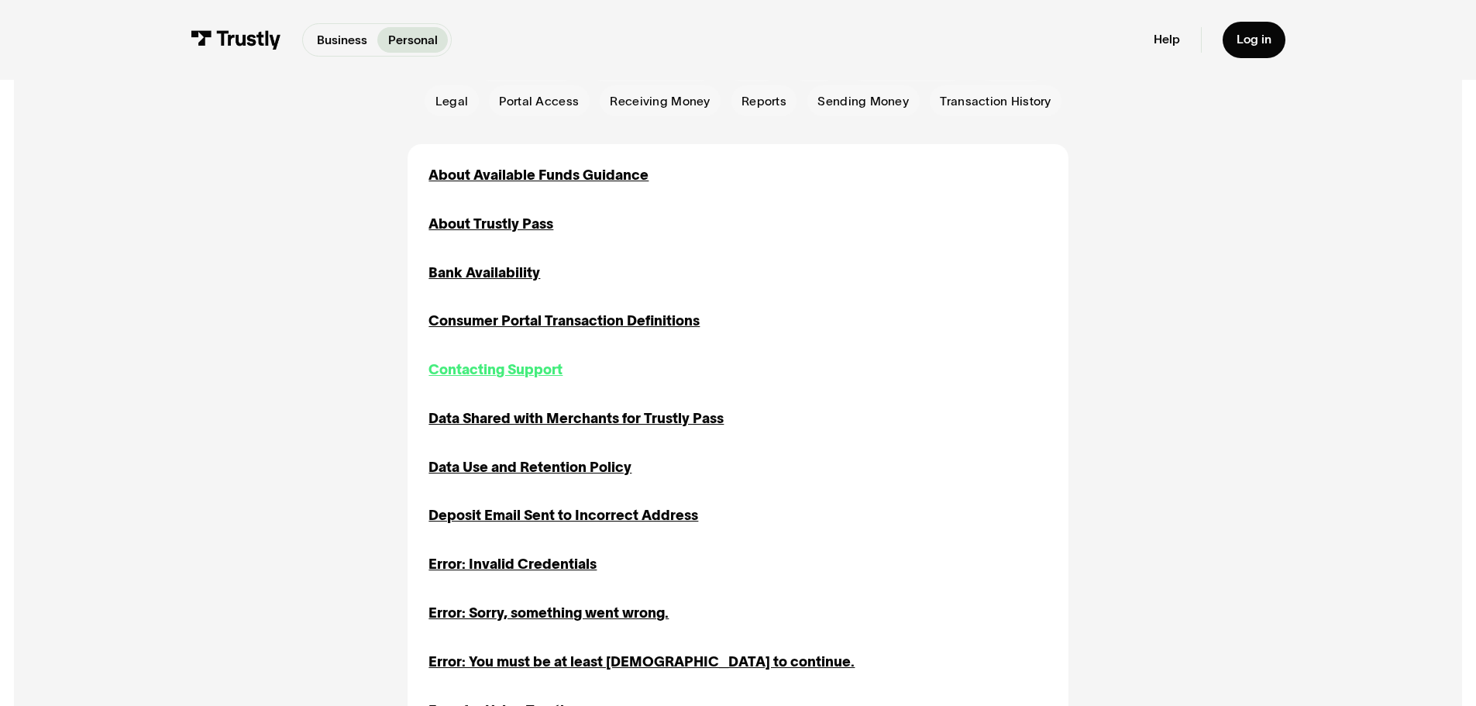 Image resolution: width=1476 pixels, height=706 pixels. I want to click on span: Receiving Money, so click(659, 101).